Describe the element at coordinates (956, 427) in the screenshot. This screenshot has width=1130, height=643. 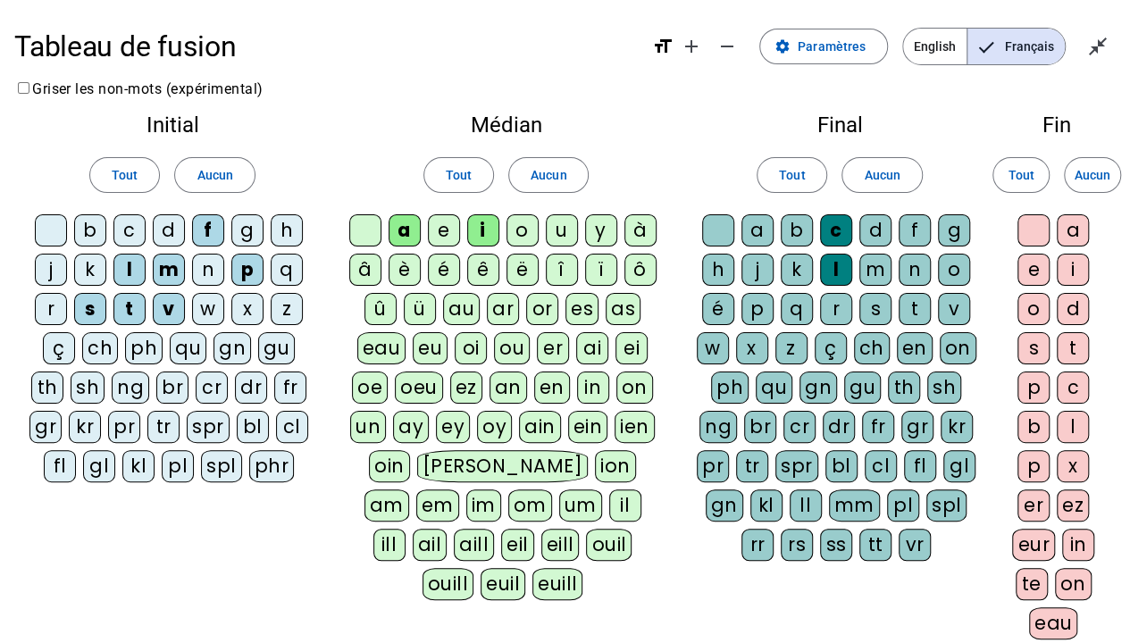
I see `div: kr` at that location.